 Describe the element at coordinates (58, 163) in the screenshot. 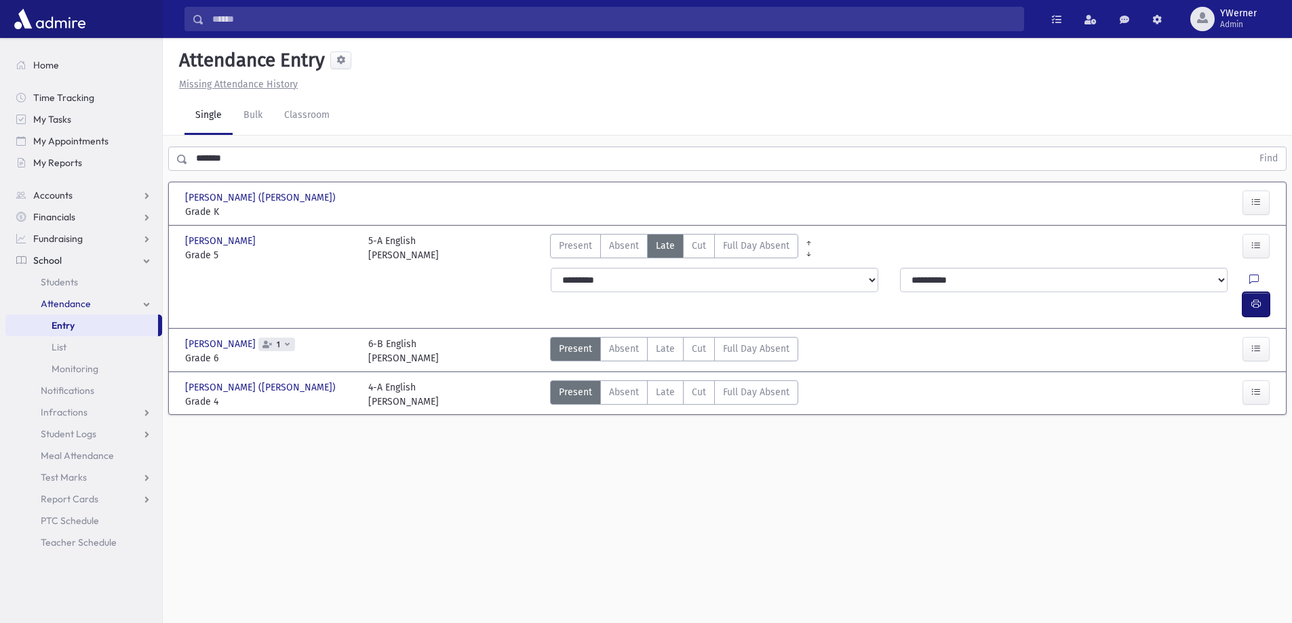

I see `span: My Reports` at that location.